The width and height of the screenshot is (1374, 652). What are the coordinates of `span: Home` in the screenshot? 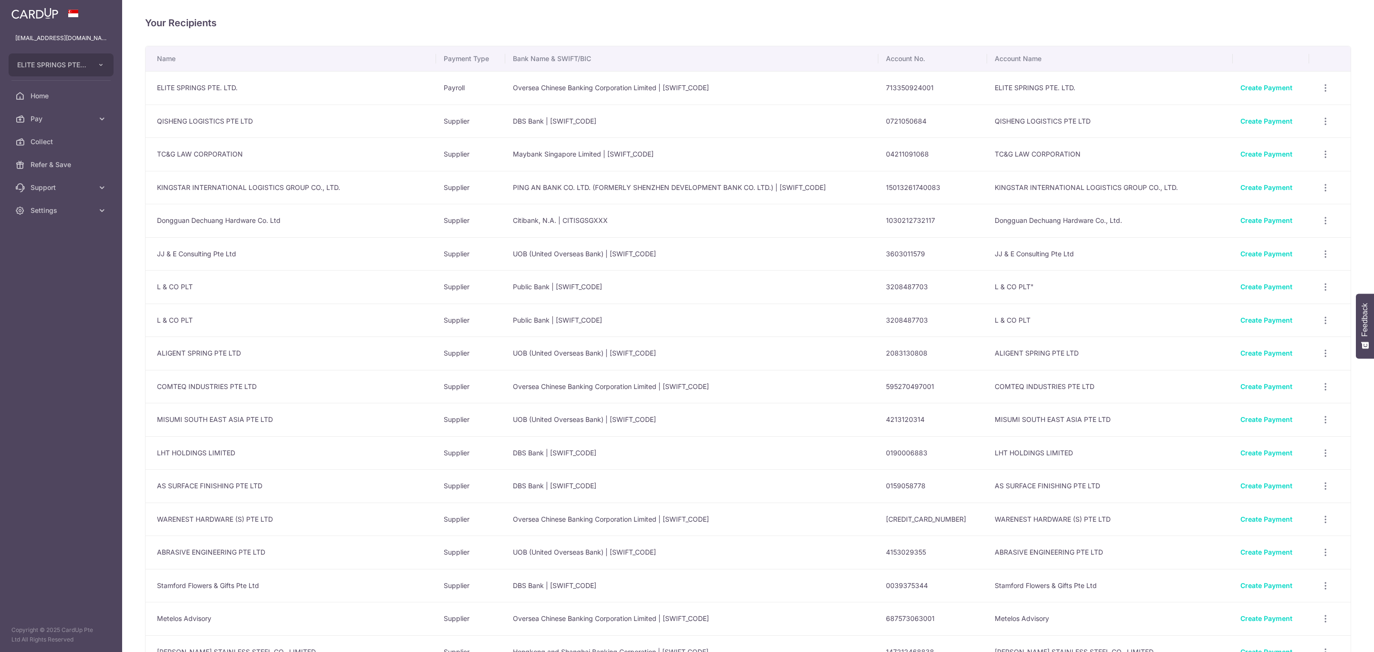 It's located at (62, 96).